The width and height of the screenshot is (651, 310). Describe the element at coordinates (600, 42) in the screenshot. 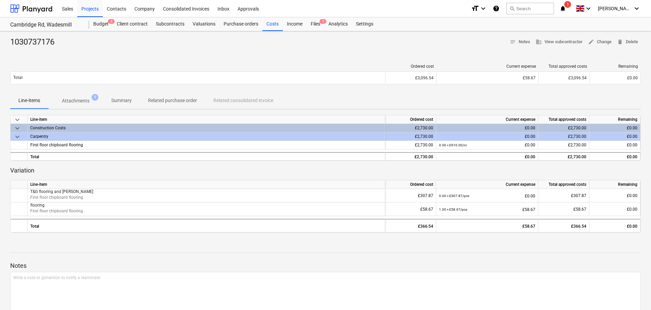

I see `button: Change` at that location.